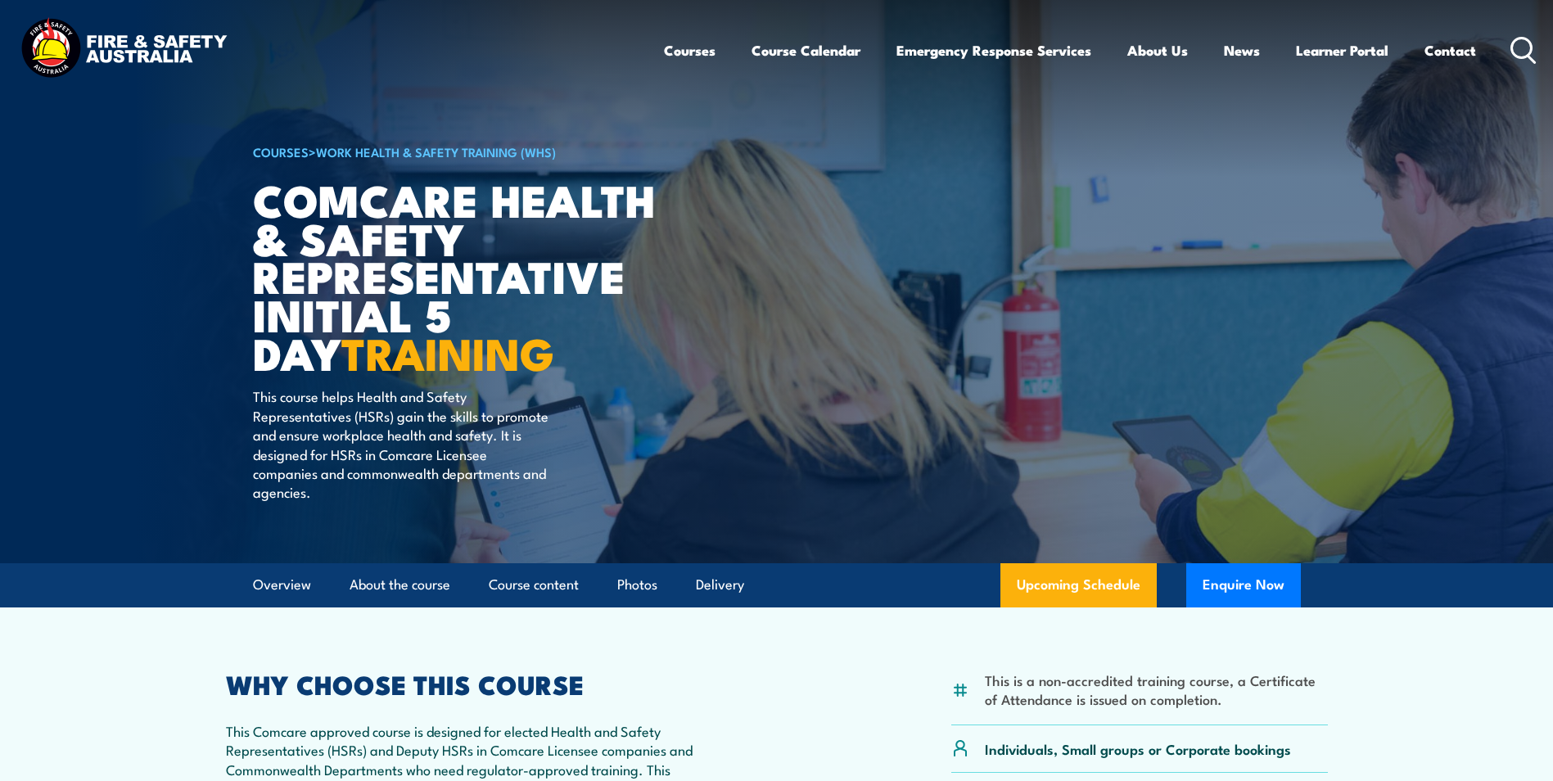  What do you see at coordinates (637, 585) in the screenshot?
I see `a: Photos` at bounding box center [637, 585].